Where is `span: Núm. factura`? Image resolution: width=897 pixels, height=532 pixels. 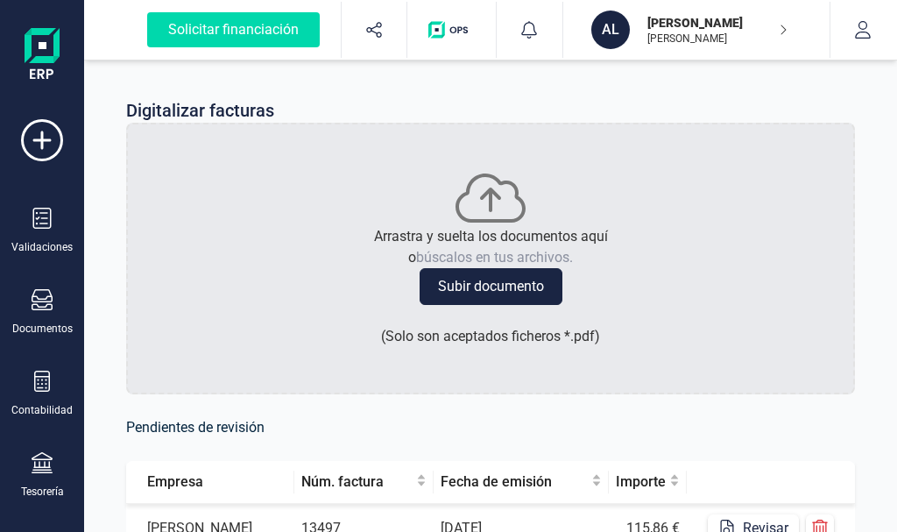 span: Núm. factura is located at coordinates (357, 482).